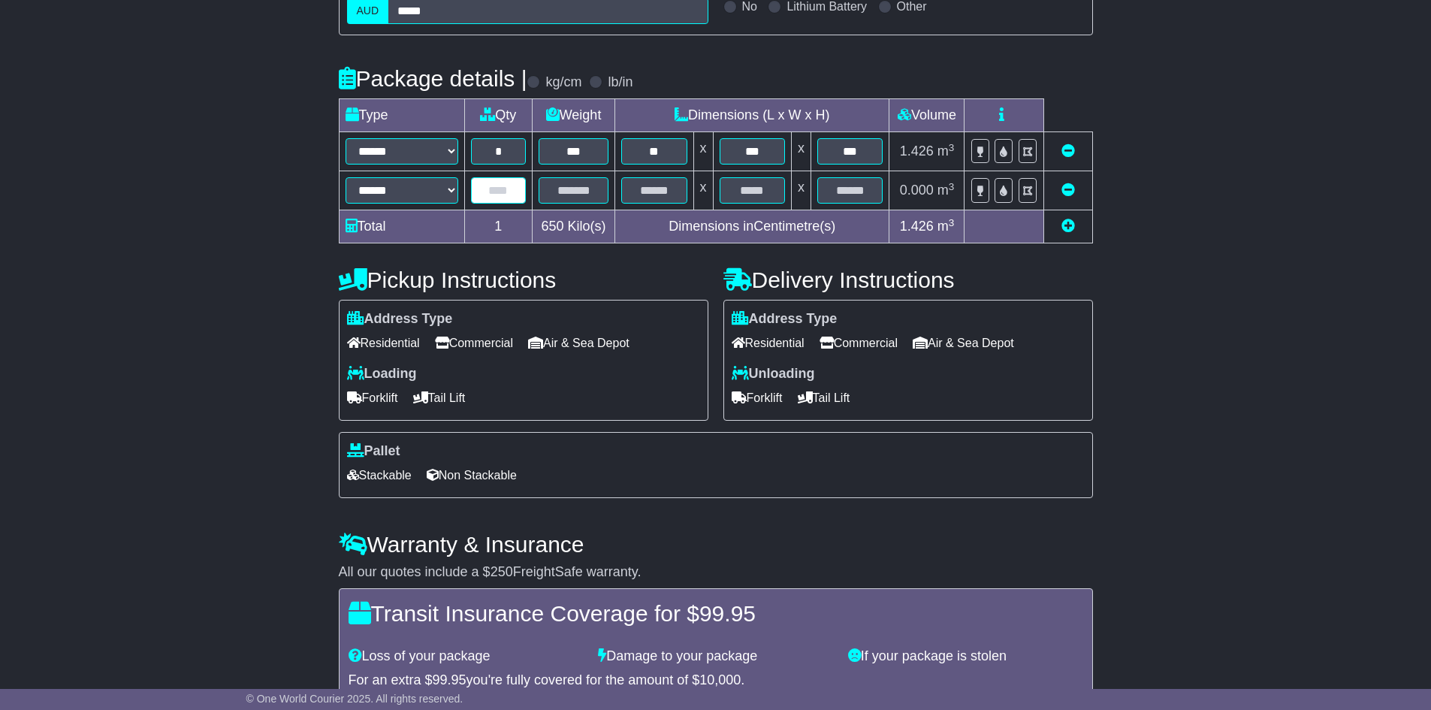 This screenshot has width=1431, height=710. What do you see at coordinates (523, 279) in the screenshot?
I see `h4: Pickup Instructions` at bounding box center [523, 279].